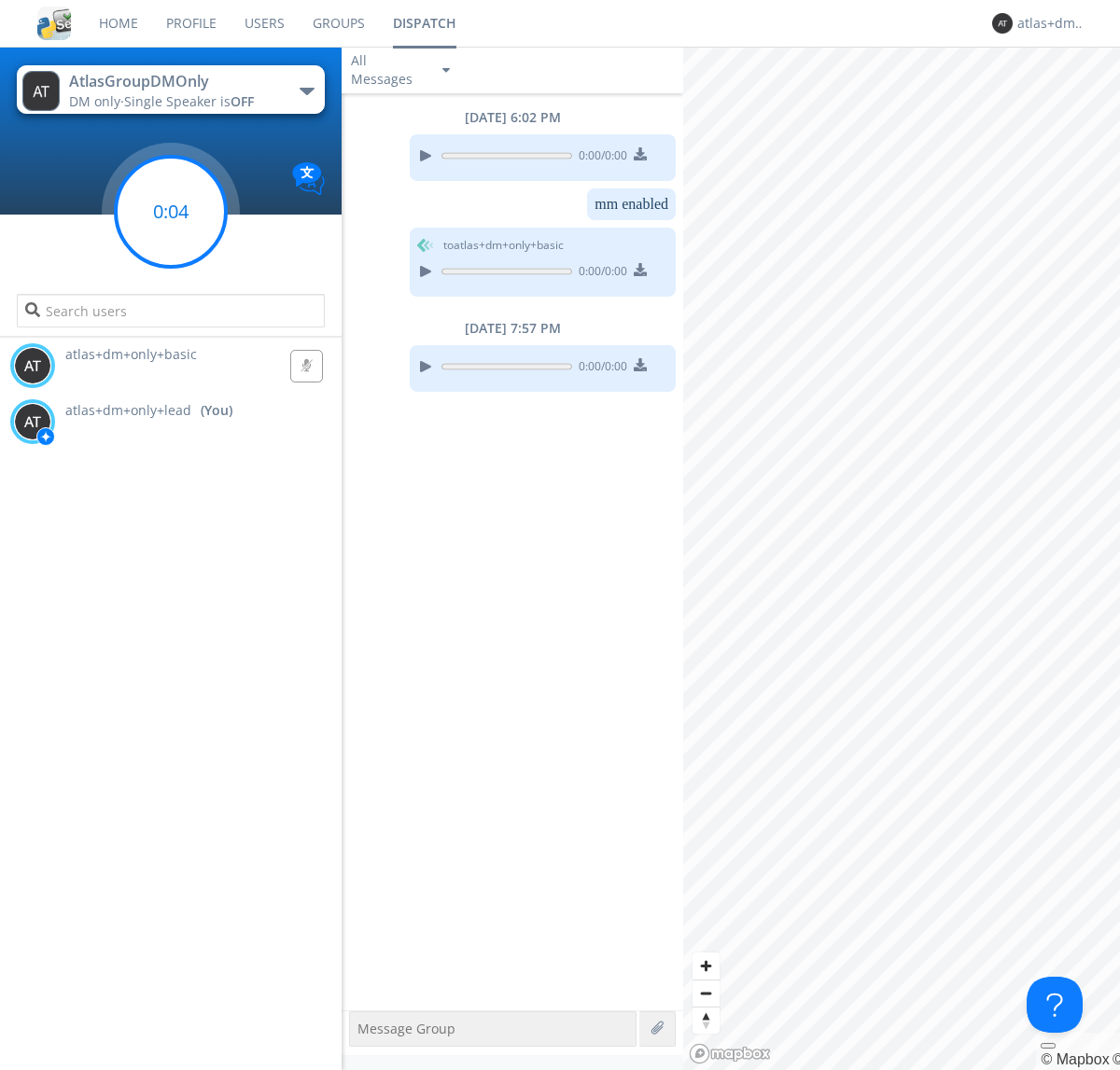 The width and height of the screenshot is (1120, 1070). What do you see at coordinates (1048, 1046) in the screenshot?
I see `button: Toggle attribution` at bounding box center [1048, 1046].